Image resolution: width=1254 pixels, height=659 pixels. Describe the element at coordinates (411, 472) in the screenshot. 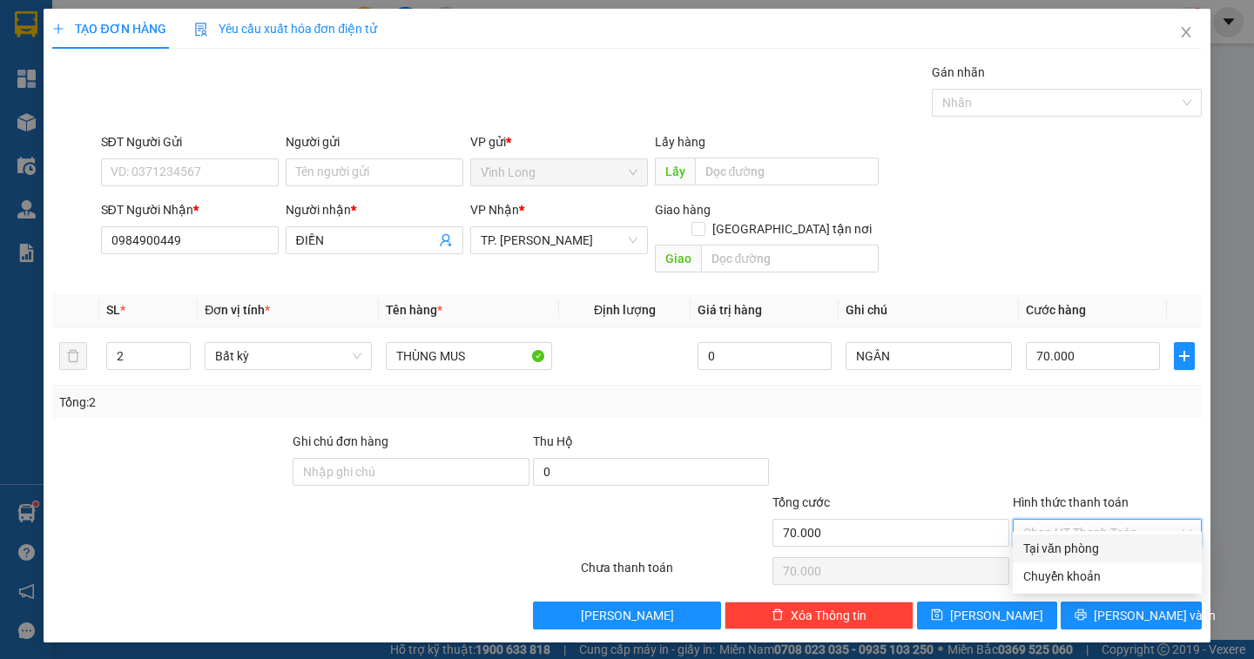

I see `input: Ghi chú đơn hàng` at that location.